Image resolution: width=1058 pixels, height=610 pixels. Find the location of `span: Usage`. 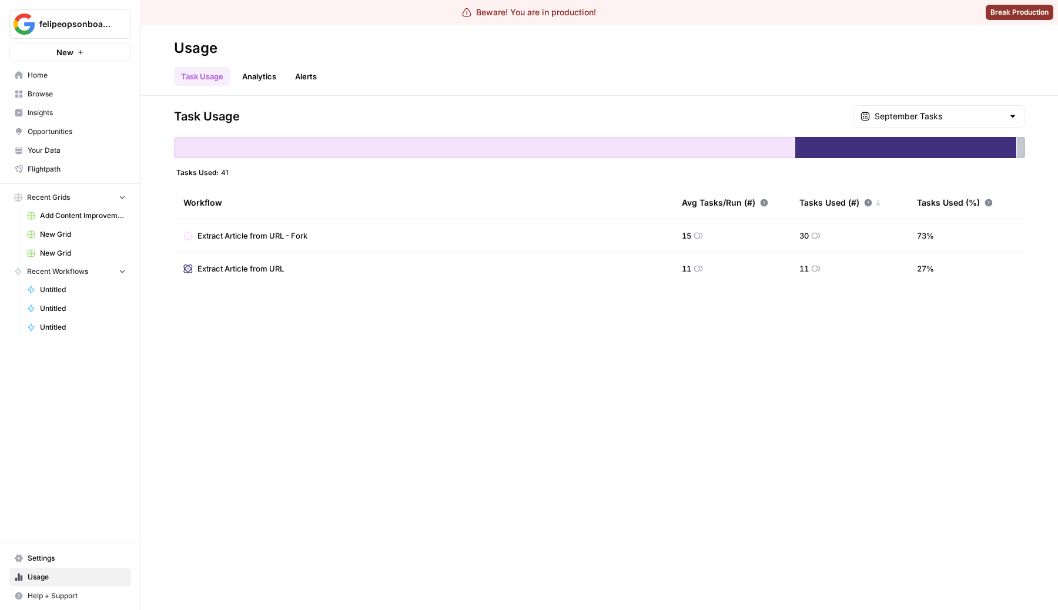

span: Usage is located at coordinates (76, 577).